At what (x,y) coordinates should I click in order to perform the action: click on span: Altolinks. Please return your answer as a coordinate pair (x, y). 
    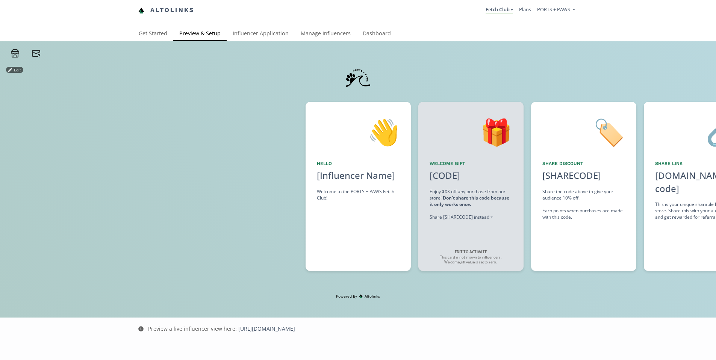
    Looking at the image, I should click on (372, 296).